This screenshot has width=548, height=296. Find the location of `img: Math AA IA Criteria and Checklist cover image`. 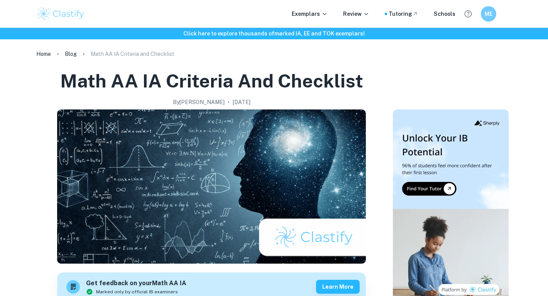

img: Math AA IA Criteria and Checklist cover image is located at coordinates (211, 187).